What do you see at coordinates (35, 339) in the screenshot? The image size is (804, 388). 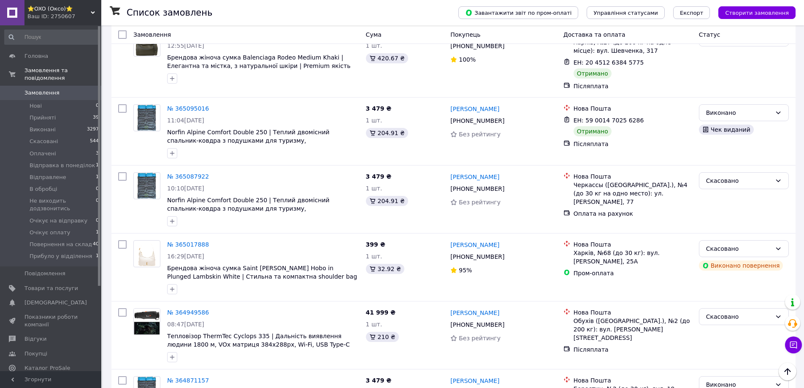 I see `span: Відгуки` at bounding box center [35, 339].